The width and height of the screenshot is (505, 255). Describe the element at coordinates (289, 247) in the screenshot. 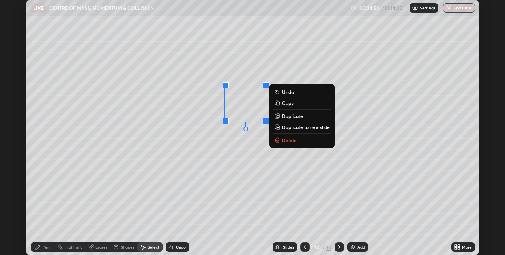

I see `div: Slides` at that location.